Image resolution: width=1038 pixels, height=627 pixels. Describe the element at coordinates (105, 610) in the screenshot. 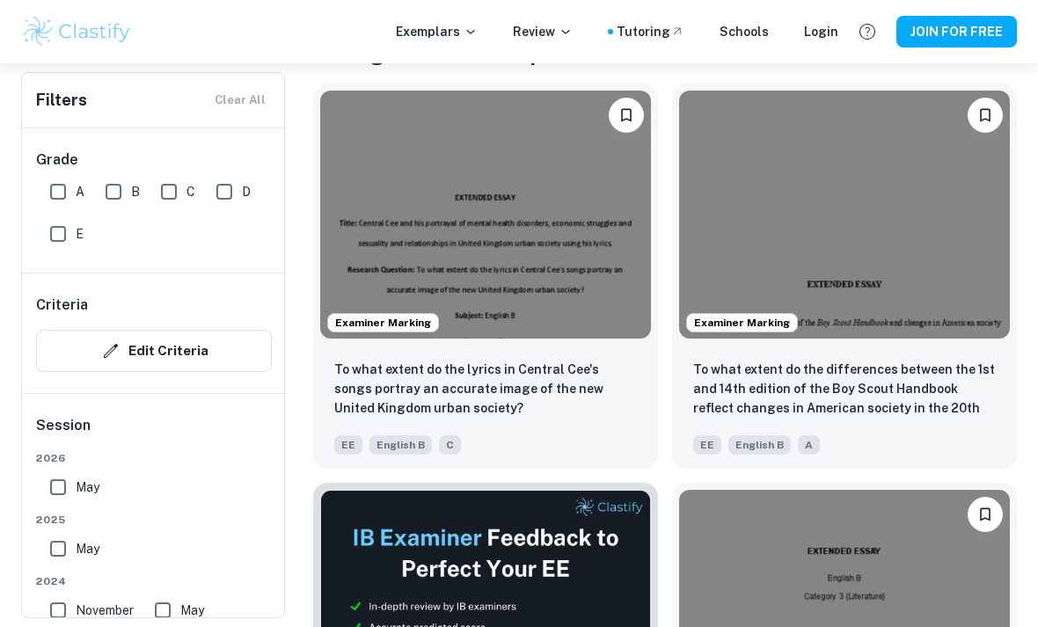

I see `span: November` at that location.